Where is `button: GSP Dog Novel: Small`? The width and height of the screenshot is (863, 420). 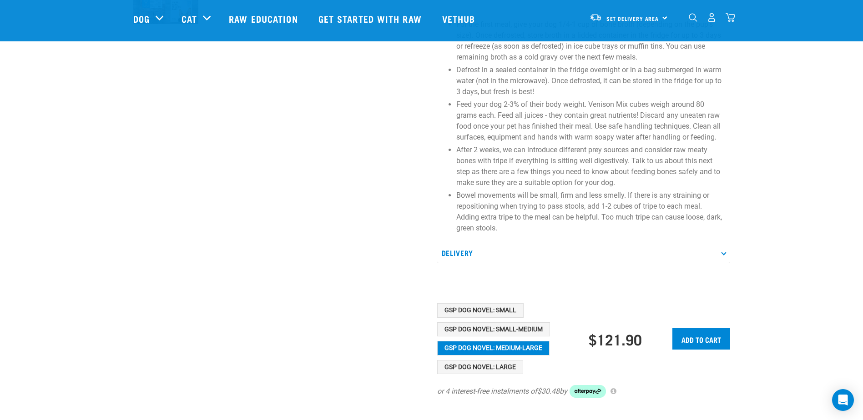 button: GSP Dog Novel: Small is located at coordinates (480, 311).